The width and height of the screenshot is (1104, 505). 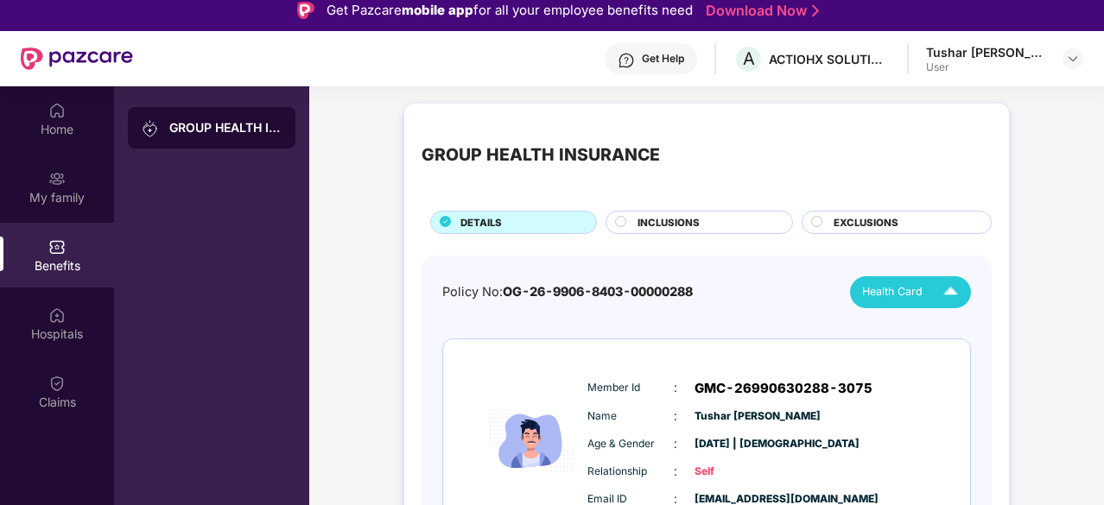 I want to click on img: svg+xml;base64,PHN2ZyBpZD0iRHJvcGRvd24tMzJ4MzIiIHhtbG5zPSJodHRwOi8vd3d3LnczLm9yZy8yMDAwL3N2ZyIgd2..., so click(x=1073, y=59).